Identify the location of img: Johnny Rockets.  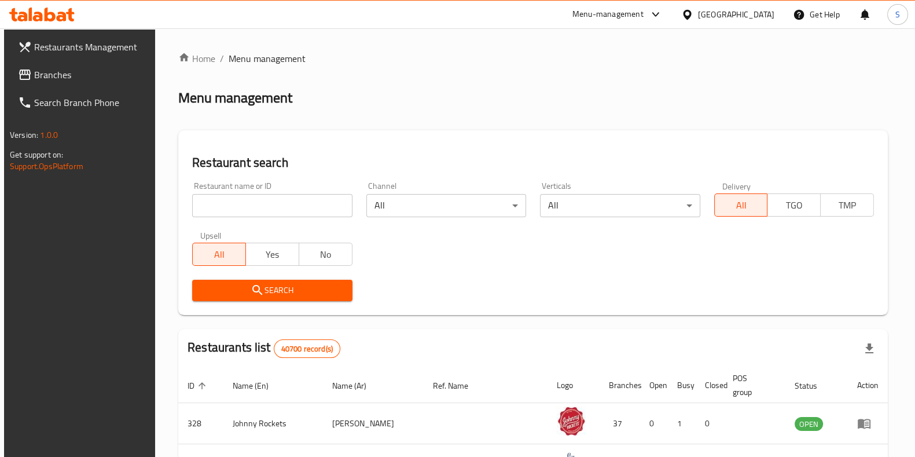
(571, 421).